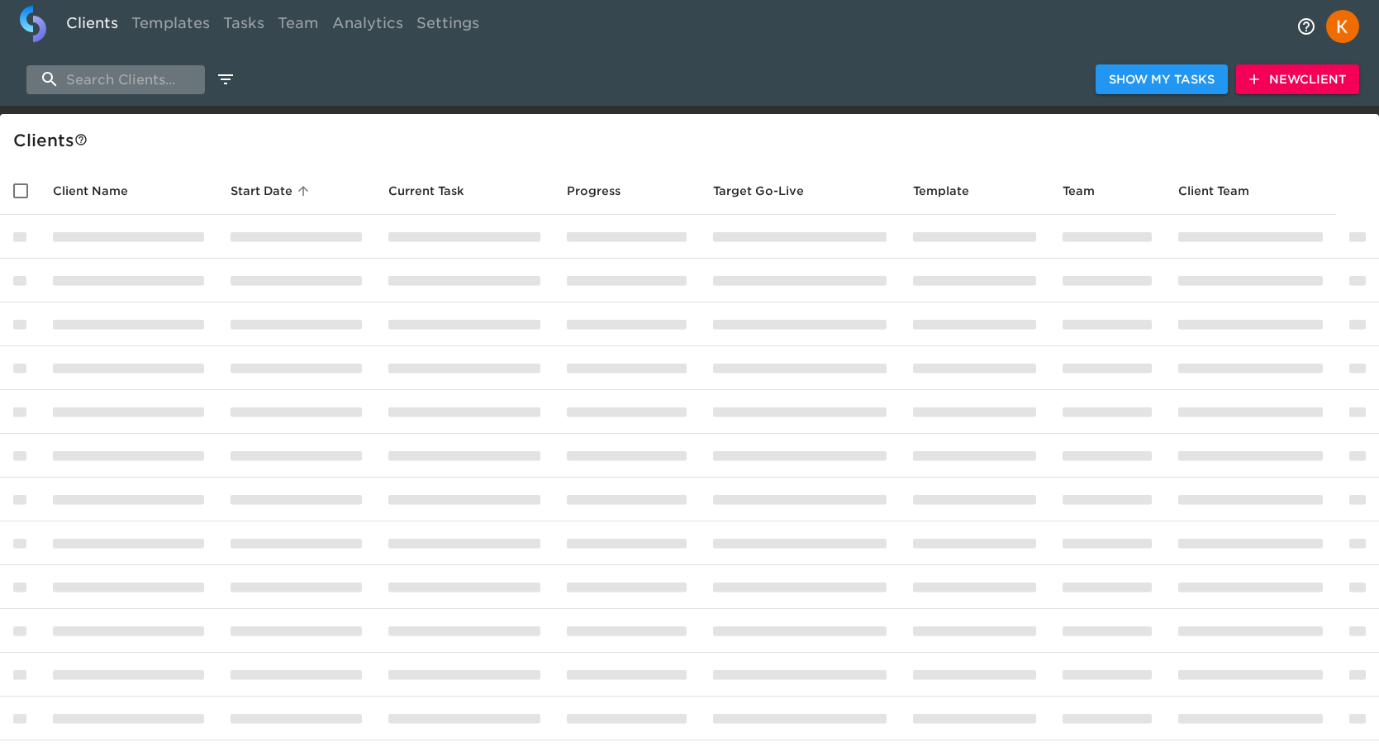  I want to click on a: Tasks, so click(244, 26).